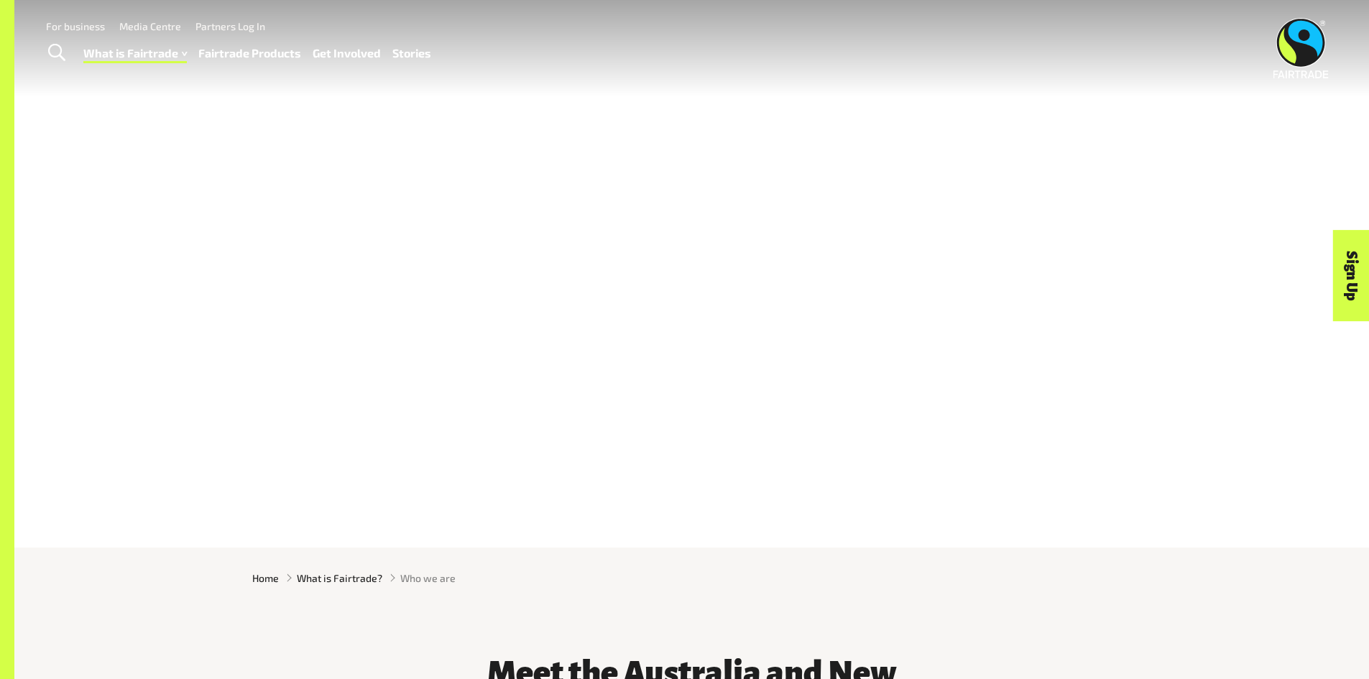 The width and height of the screenshot is (1369, 679). Describe the element at coordinates (427, 578) in the screenshot. I see `span: Who we are` at that location.